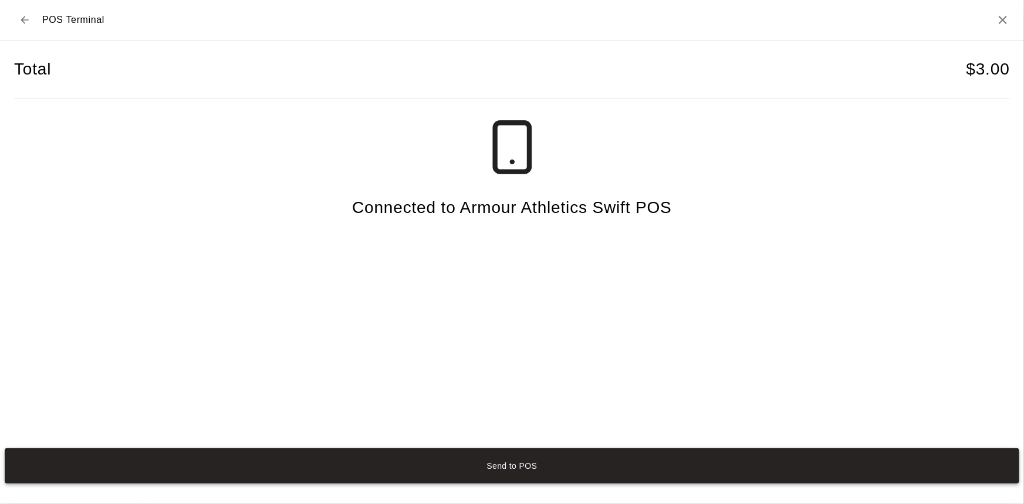 The image size is (1024, 504). I want to click on button: Close, so click(1003, 20).